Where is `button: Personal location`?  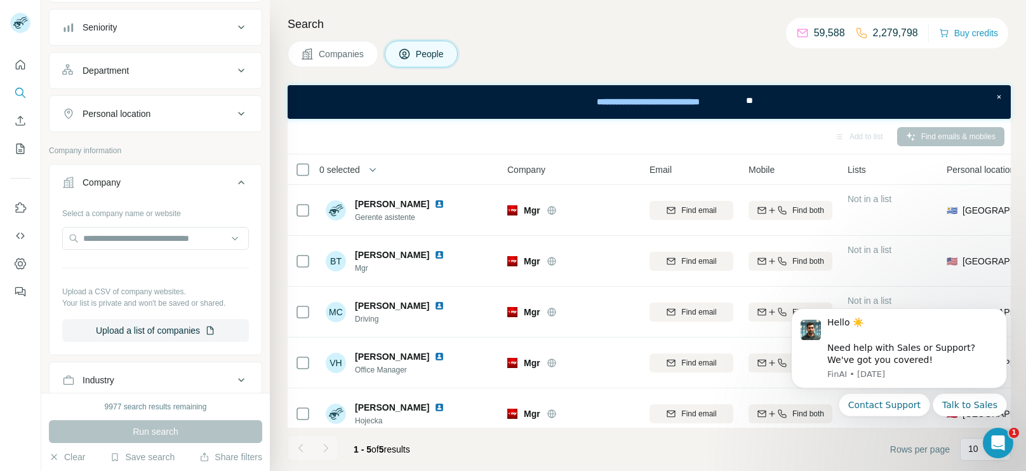 button: Personal location is located at coordinates (156, 114).